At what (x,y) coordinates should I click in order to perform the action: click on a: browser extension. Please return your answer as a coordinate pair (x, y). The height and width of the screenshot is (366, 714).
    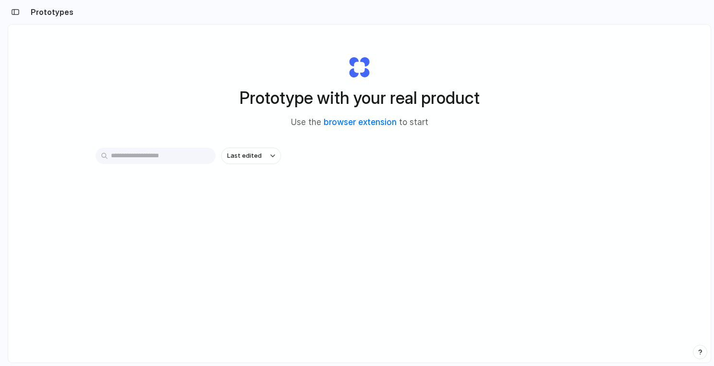
    Looking at the image, I should click on (360, 122).